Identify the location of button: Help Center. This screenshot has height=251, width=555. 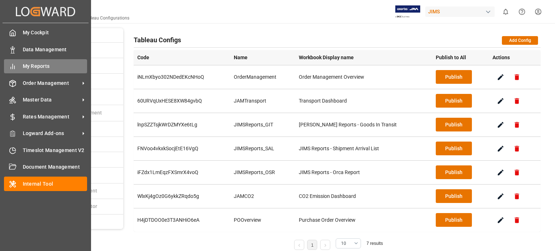
(522, 12).